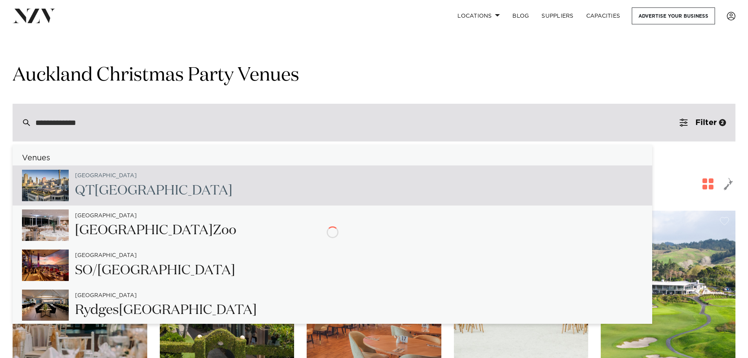 The width and height of the screenshot is (748, 358). What do you see at coordinates (603, 16) in the screenshot?
I see `a: Capacities` at bounding box center [603, 16].